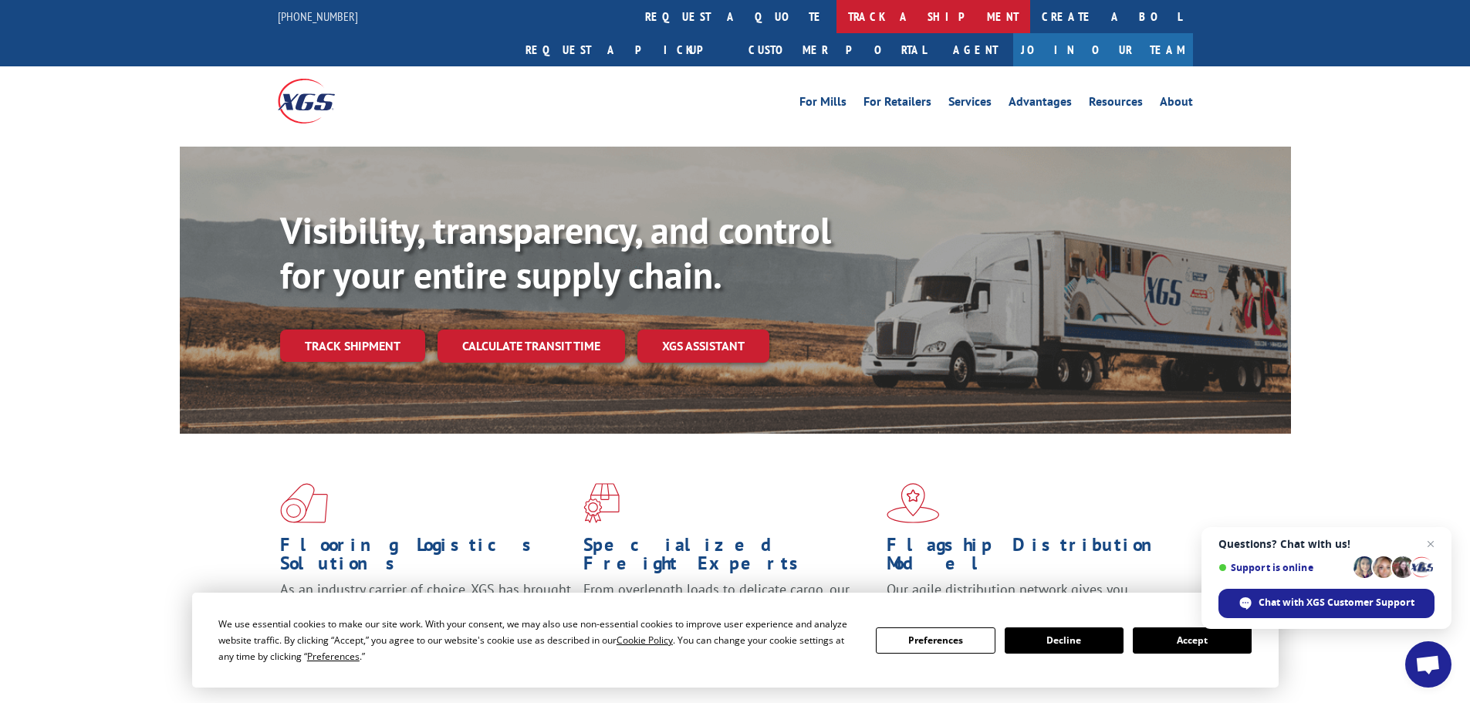 This screenshot has width=1470, height=703. Describe the element at coordinates (935, 640) in the screenshot. I see `button: Preferences` at that location.